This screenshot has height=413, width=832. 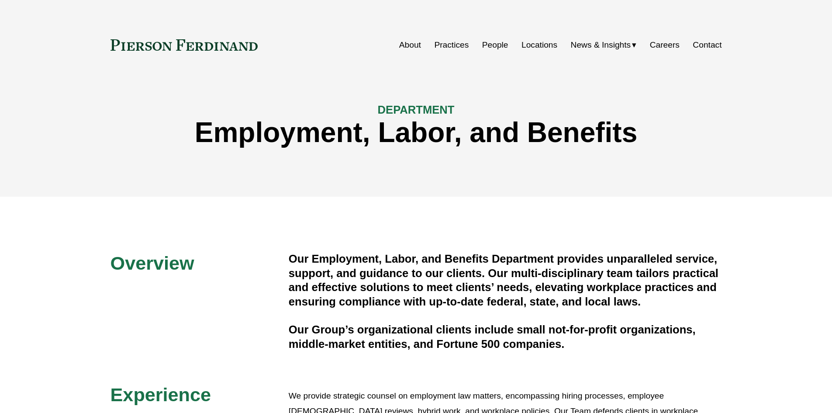 I want to click on span: Experience, so click(x=161, y=394).